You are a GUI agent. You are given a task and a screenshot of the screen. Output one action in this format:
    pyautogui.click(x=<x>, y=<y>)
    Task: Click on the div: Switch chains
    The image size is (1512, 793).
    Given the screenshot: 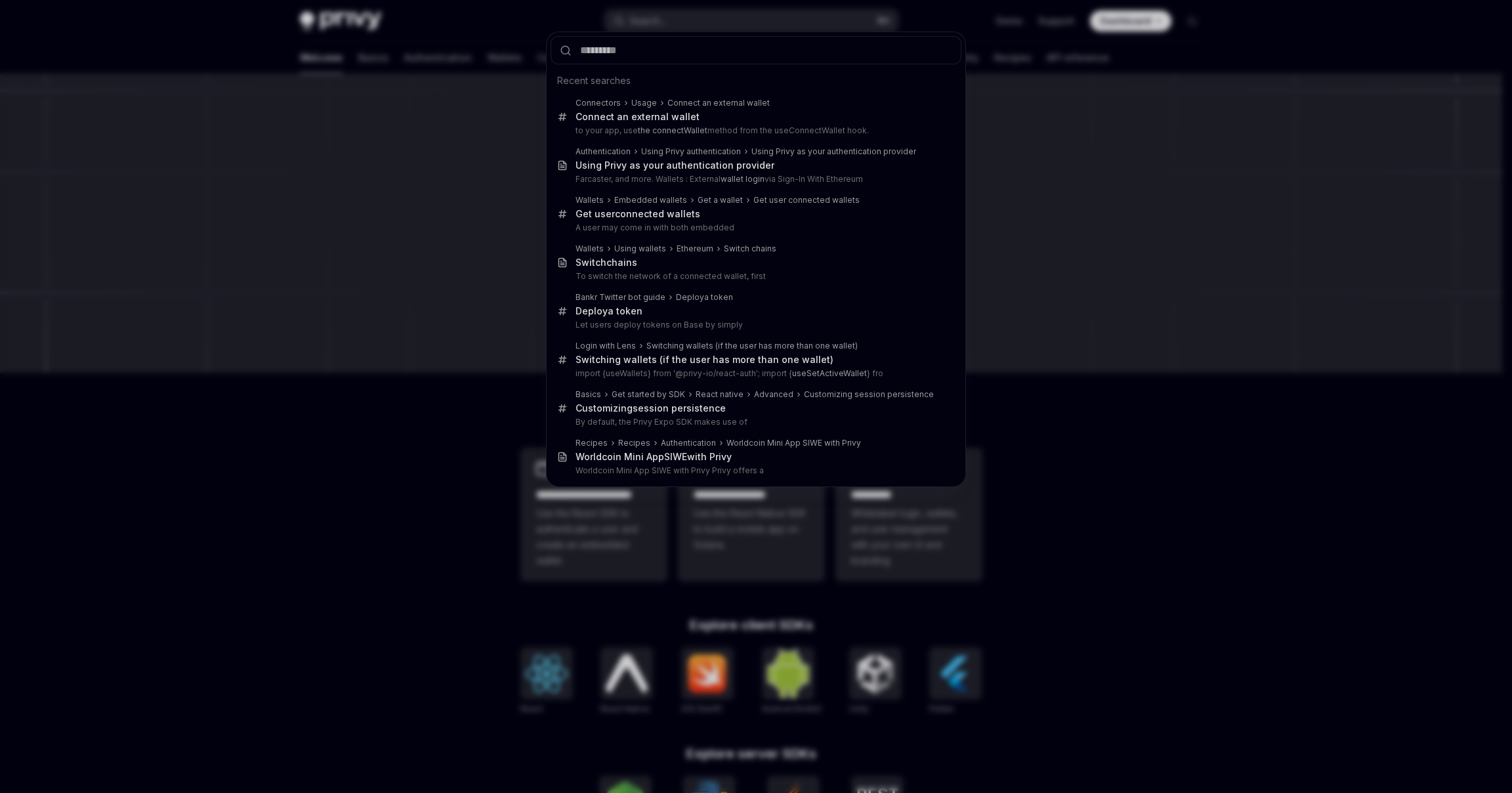 What is the action you would take?
    pyautogui.click(x=750, y=249)
    